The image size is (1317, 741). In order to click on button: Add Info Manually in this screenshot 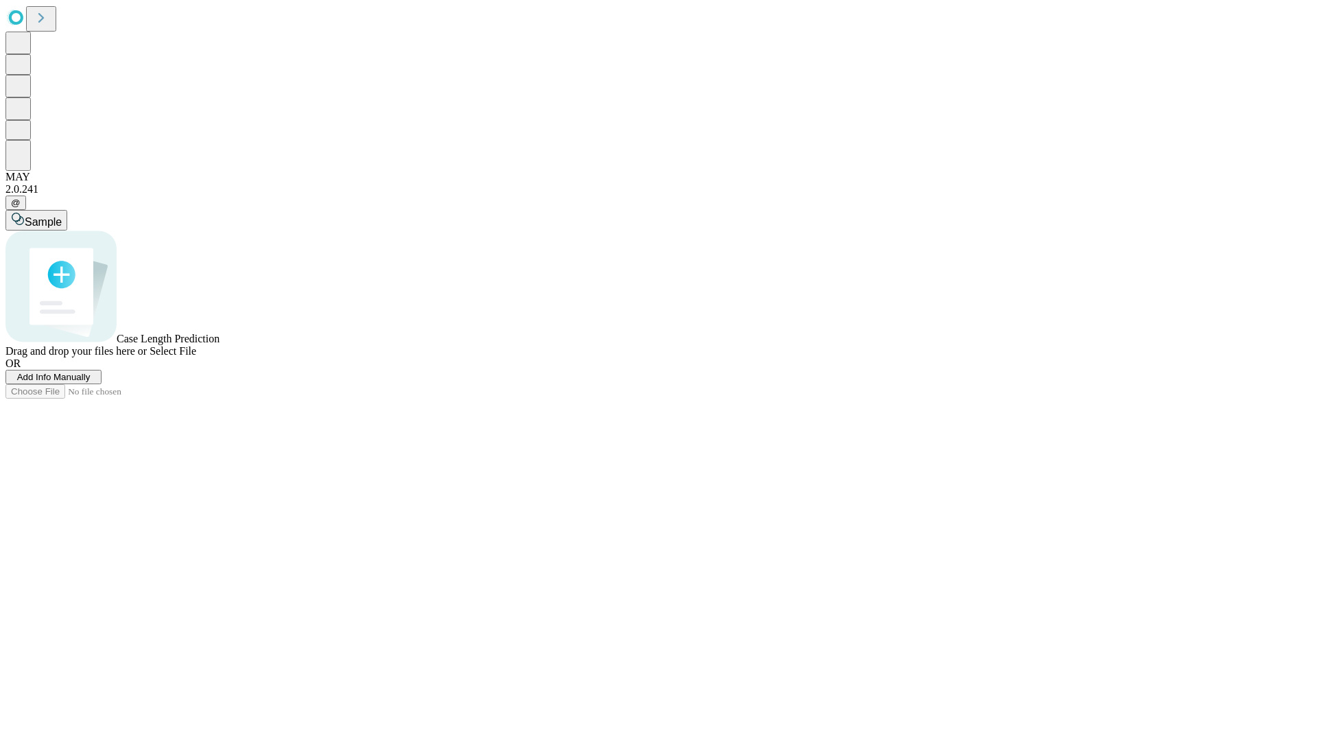, I will do `click(53, 377)`.